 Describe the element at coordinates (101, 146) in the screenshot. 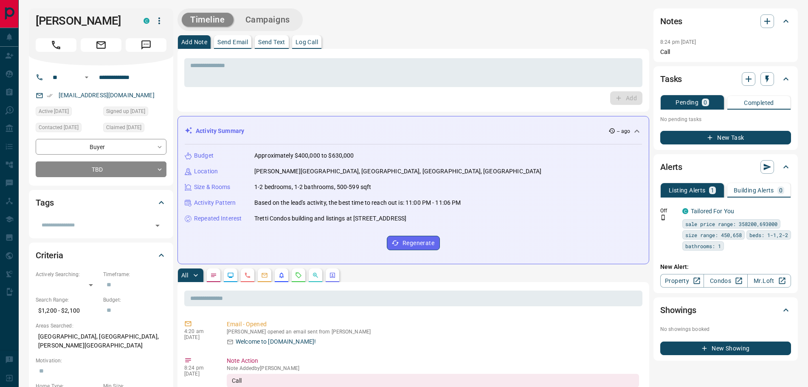

I see `div: Buyer` at that location.